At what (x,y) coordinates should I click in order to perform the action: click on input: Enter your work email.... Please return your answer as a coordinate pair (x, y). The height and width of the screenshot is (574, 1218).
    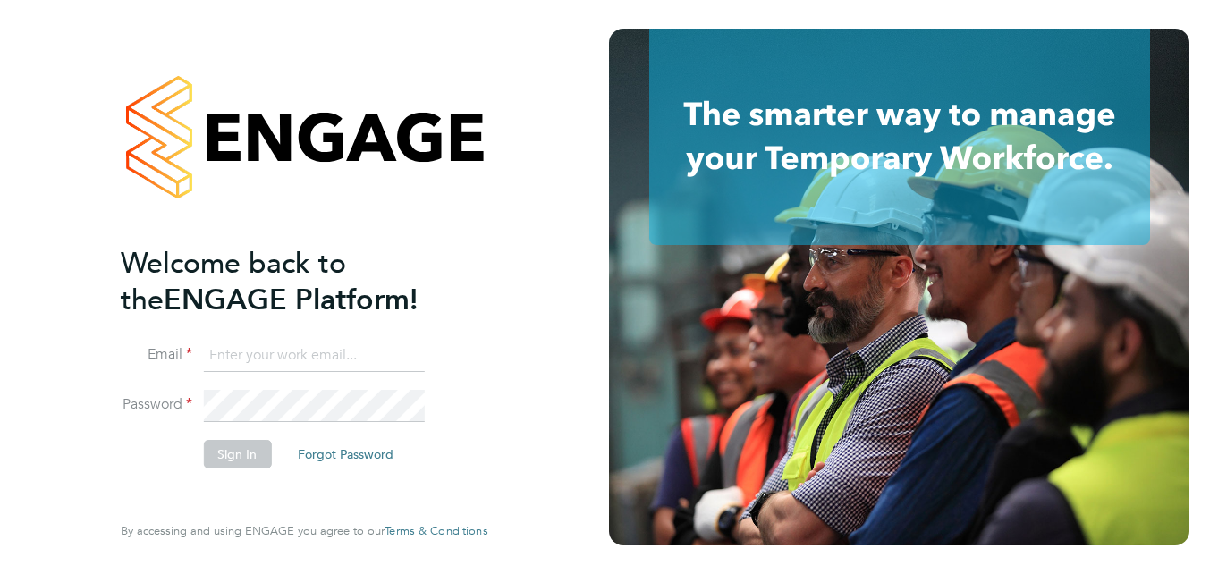
    Looking at the image, I should click on (313, 356).